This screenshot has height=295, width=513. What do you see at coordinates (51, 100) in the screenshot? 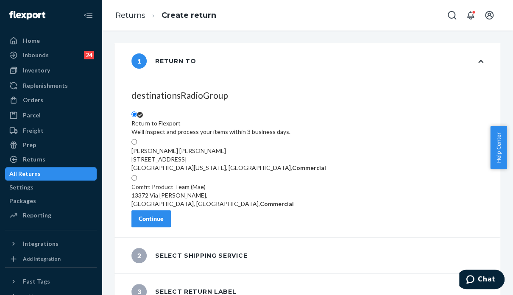
I see `a: Orders` at bounding box center [51, 100].